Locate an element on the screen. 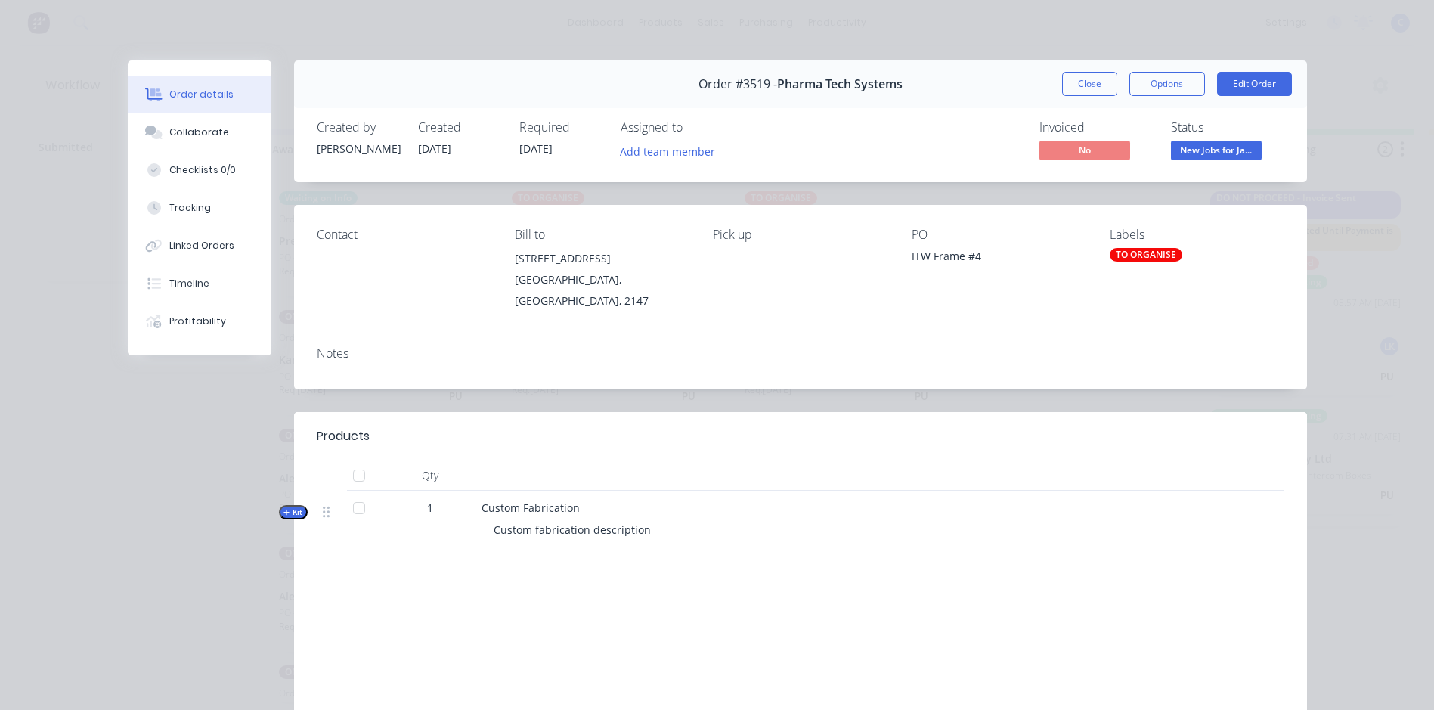 This screenshot has height=710, width=1434. span: Custom Fabrication is located at coordinates (531, 507).